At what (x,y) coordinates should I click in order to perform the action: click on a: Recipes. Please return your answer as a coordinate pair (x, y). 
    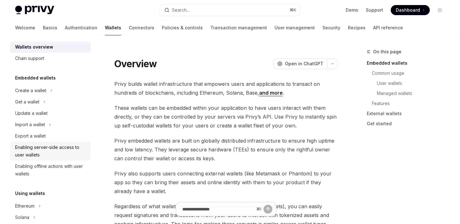
    Looking at the image, I should click on (357, 28).